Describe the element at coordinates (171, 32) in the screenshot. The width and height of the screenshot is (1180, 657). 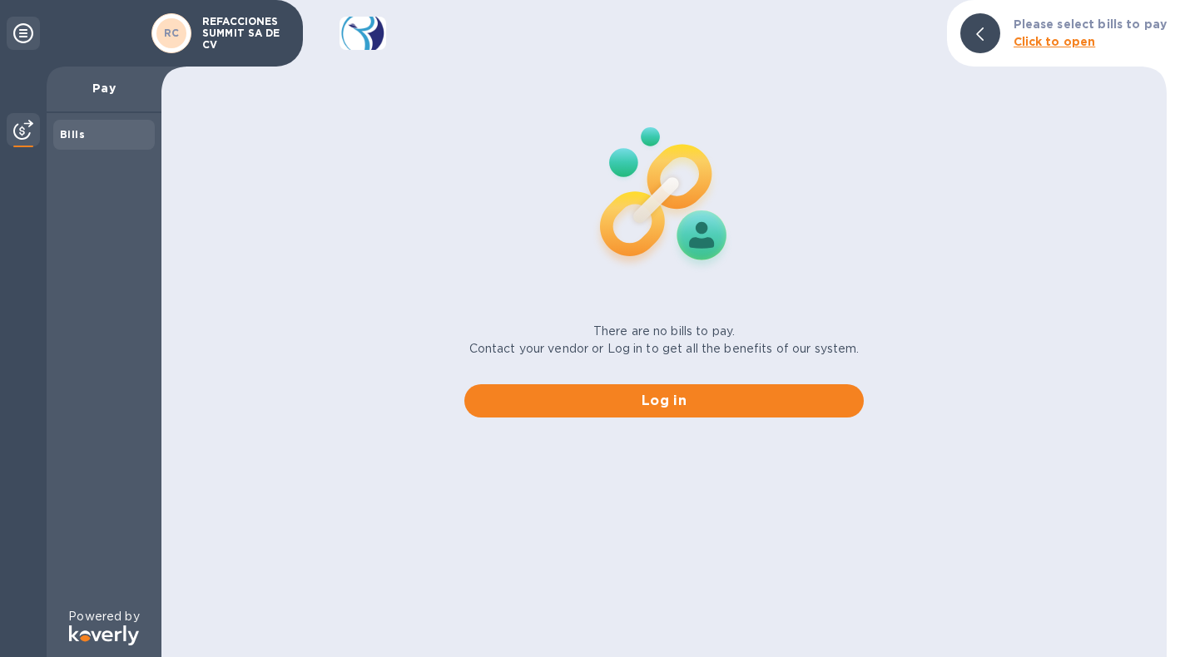
I see `b: RC` at that location.